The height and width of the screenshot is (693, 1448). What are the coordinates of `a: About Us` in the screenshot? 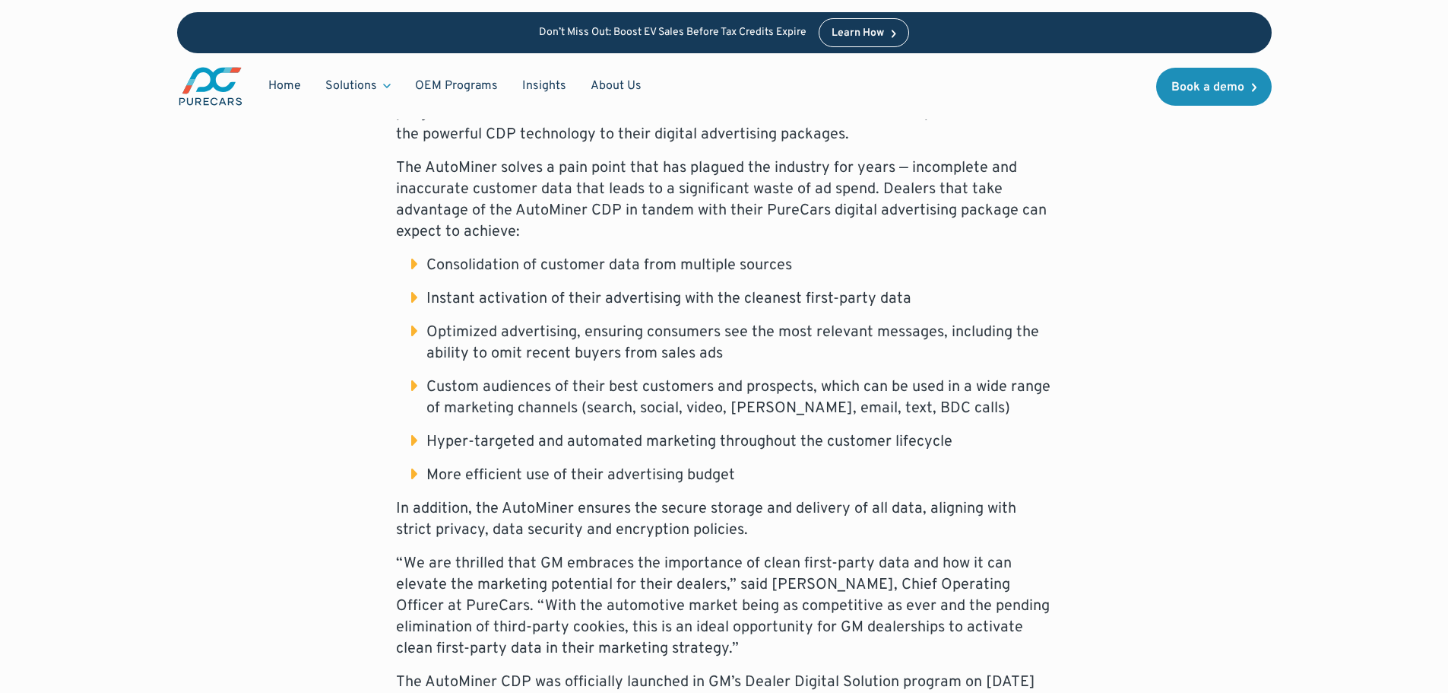 It's located at (616, 86).